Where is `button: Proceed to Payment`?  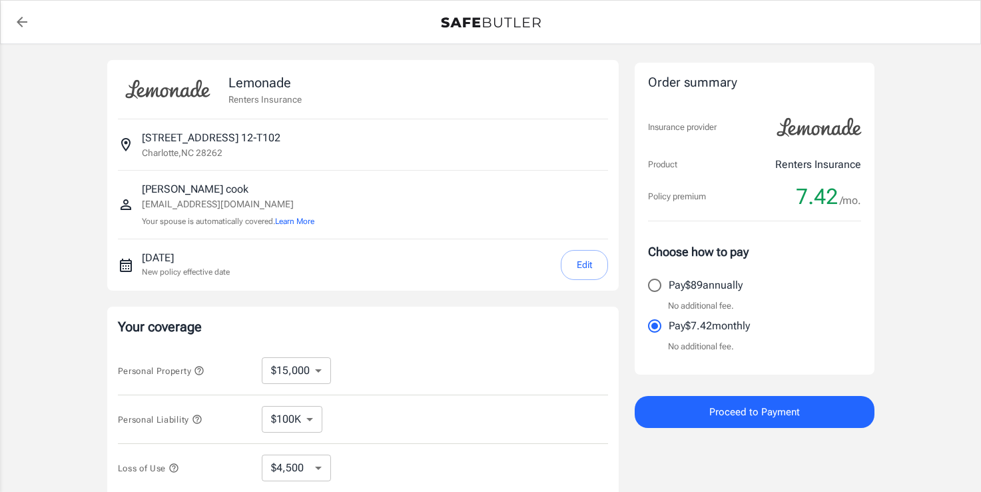
button: Proceed to Payment is located at coordinates (755, 412).